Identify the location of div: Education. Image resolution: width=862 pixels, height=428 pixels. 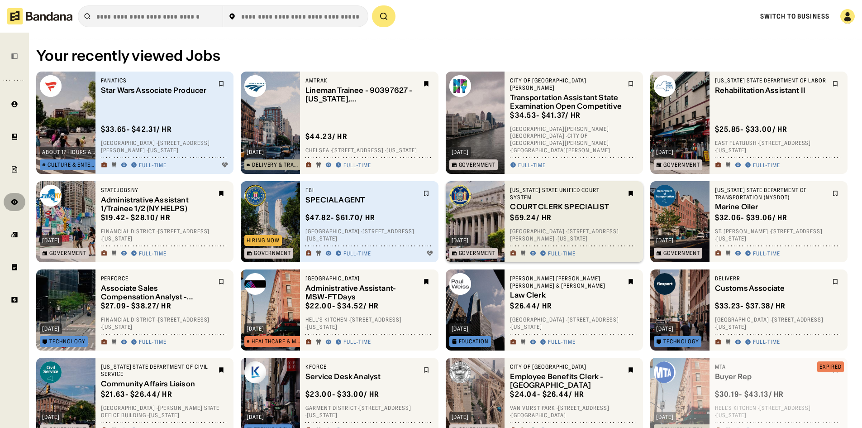
(474, 341).